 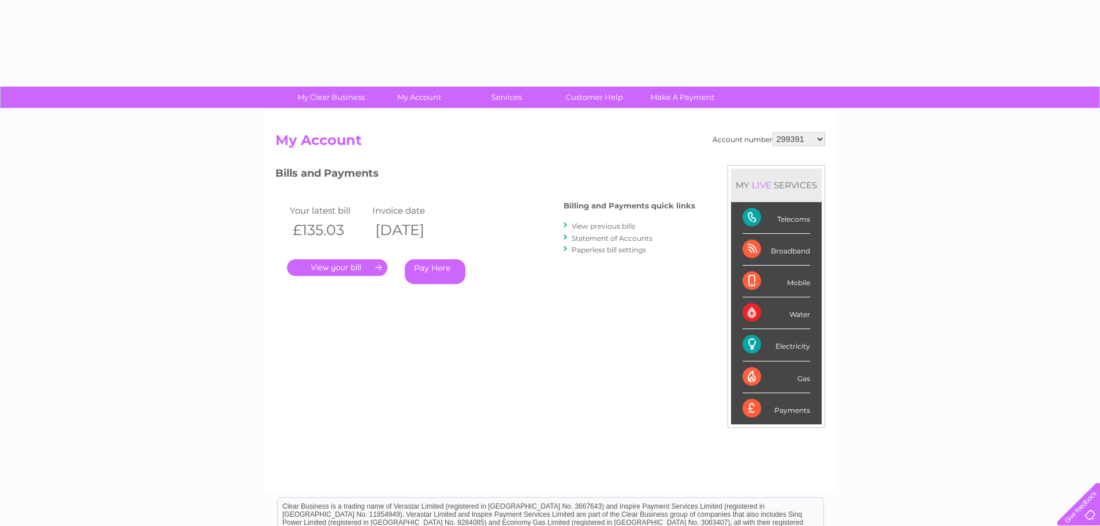 I want to click on div: Mobile, so click(x=776, y=281).